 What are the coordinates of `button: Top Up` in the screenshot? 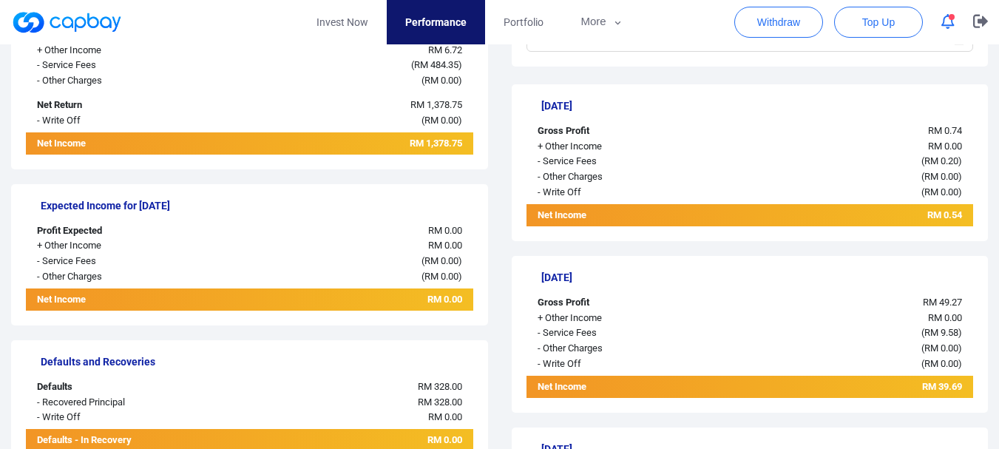 It's located at (878, 22).